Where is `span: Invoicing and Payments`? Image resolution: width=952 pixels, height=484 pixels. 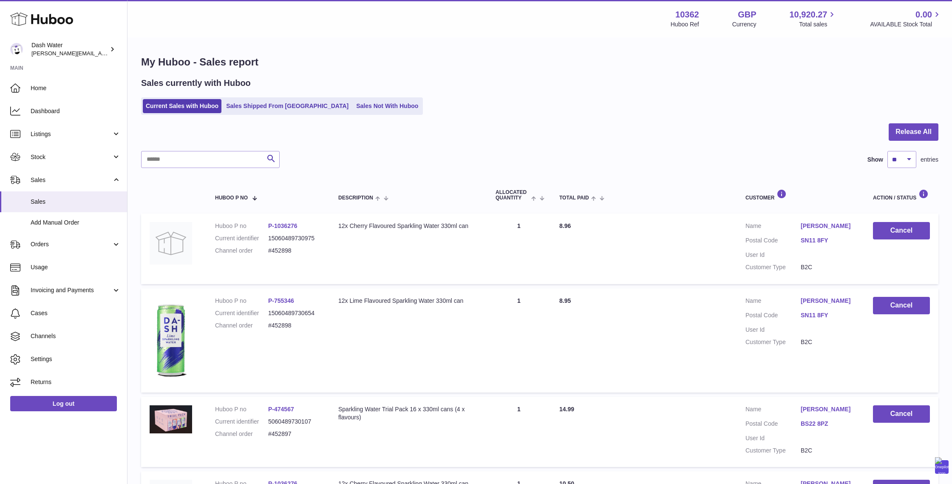
span: Invoicing and Payments is located at coordinates (71, 290).